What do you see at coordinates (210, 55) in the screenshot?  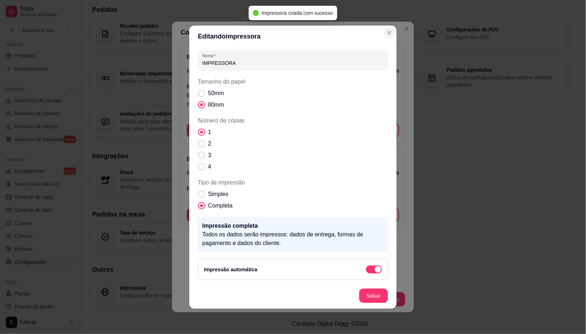 I see `label: Nome` at bounding box center [210, 55].